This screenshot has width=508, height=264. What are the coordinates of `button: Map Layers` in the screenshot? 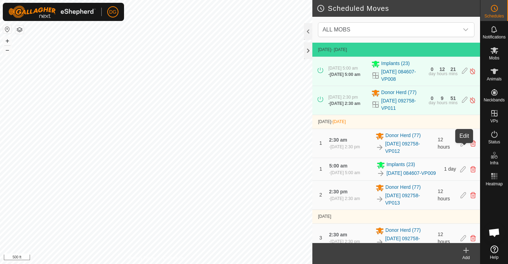 It's located at (20, 30).